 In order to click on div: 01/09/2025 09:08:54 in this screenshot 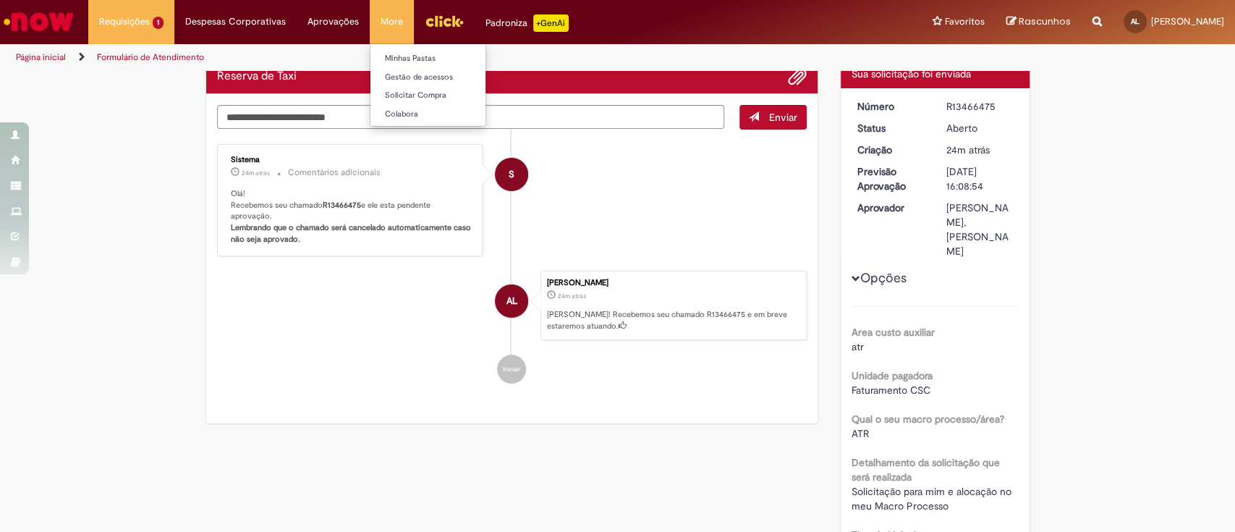, I will do `click(979, 150)`.